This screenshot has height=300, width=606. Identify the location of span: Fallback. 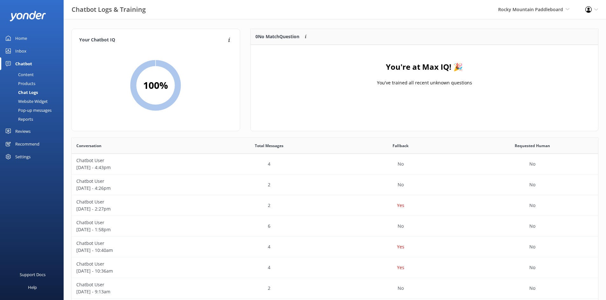
(401, 145).